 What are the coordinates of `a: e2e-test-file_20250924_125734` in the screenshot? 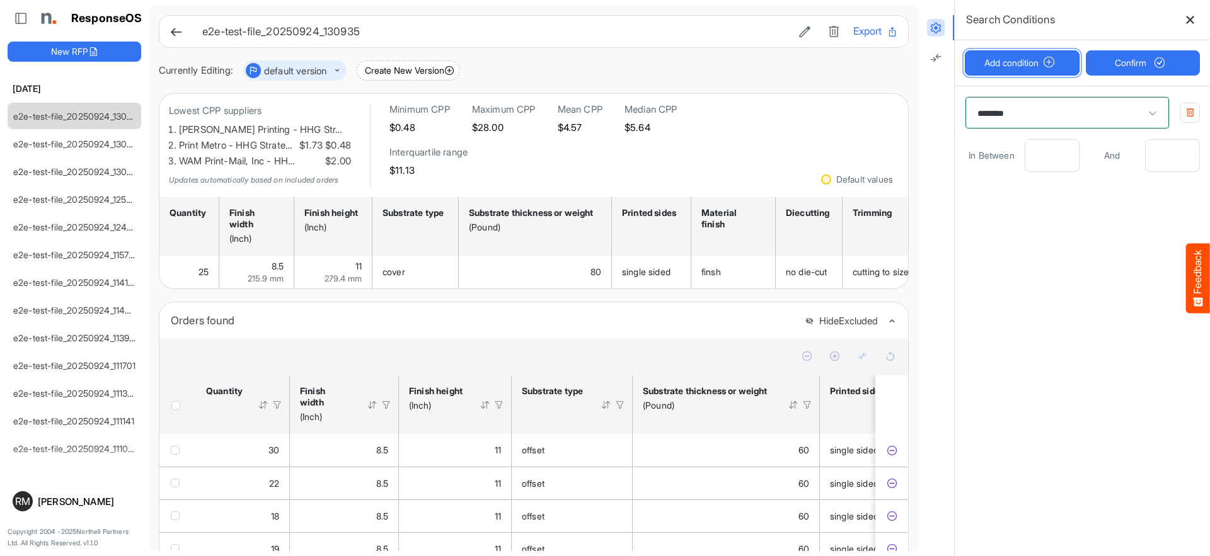 It's located at (78, 199).